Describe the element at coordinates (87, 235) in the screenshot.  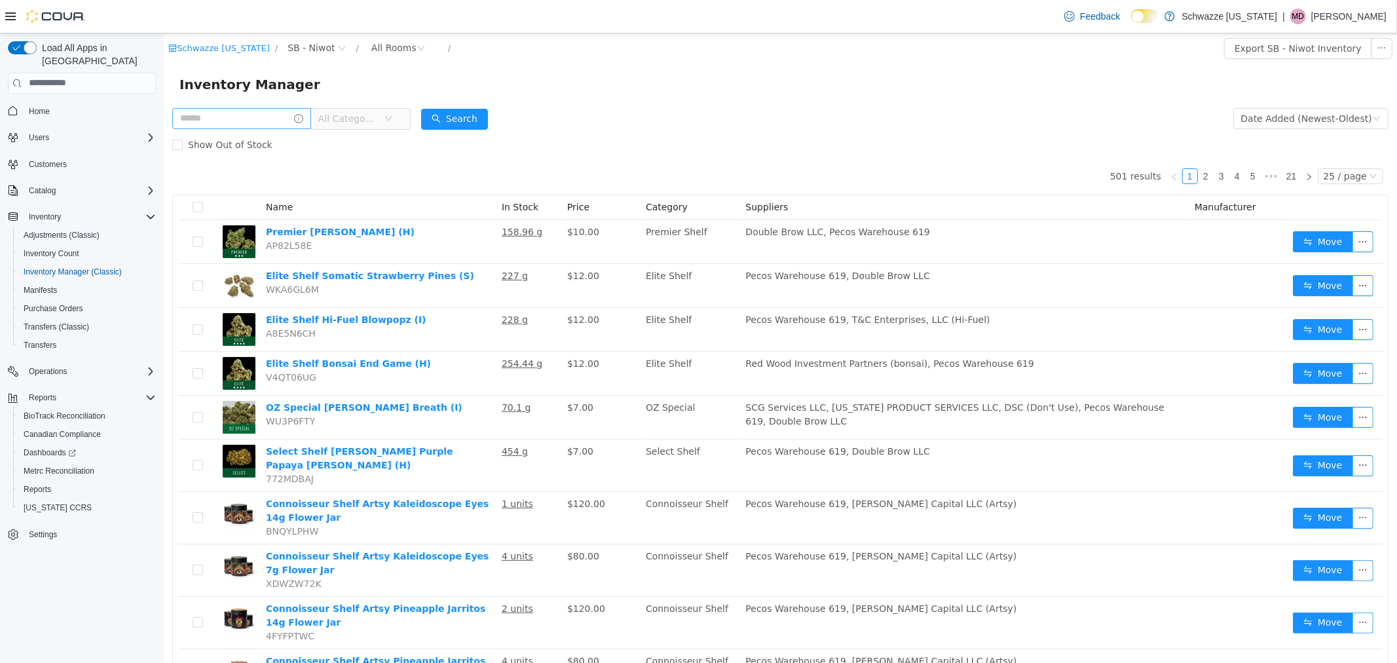
I see `button: Adjustments (Classic)` at that location.